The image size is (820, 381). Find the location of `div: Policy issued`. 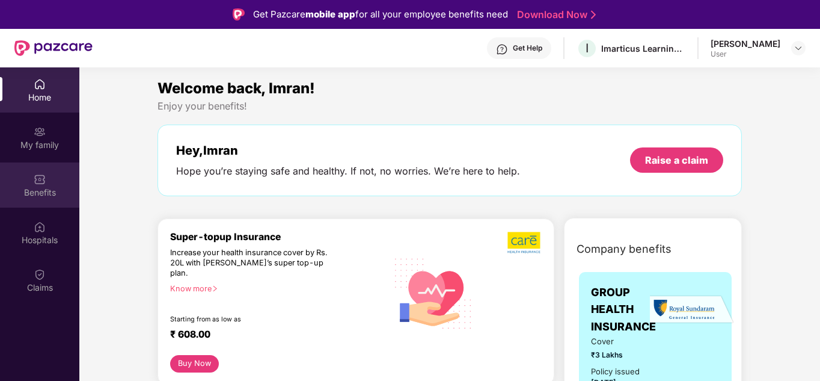

div: Policy issued is located at coordinates (615, 371).